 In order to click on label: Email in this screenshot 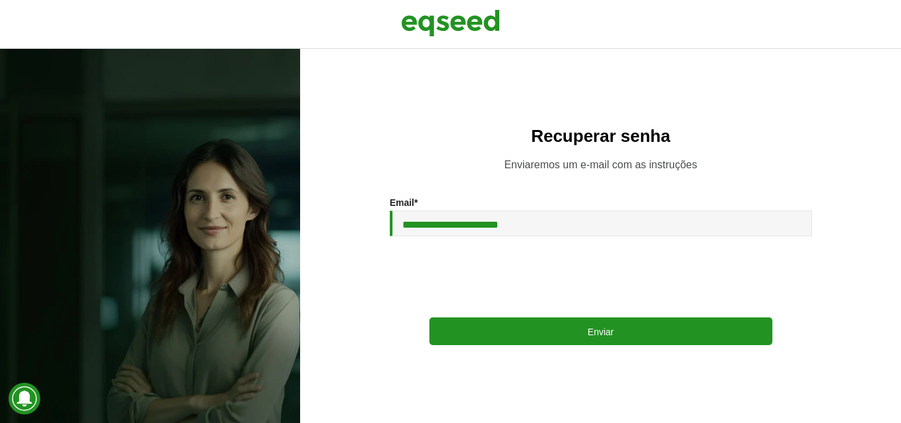, I will do `click(403, 202)`.